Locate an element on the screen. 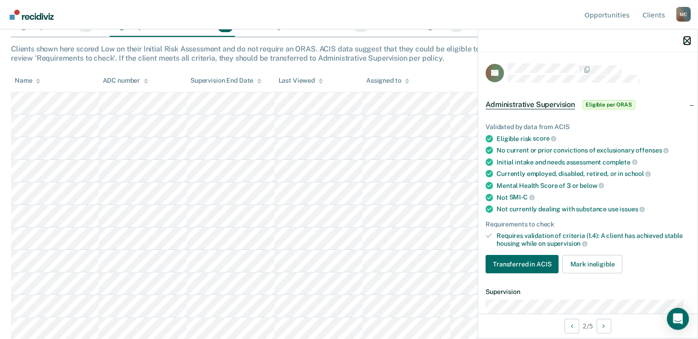  button: Previous Opportunity is located at coordinates (572, 326).